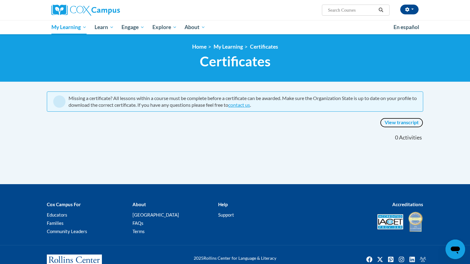 This screenshot has height=264, width=470. I want to click on div: Main menu, so click(235, 27).